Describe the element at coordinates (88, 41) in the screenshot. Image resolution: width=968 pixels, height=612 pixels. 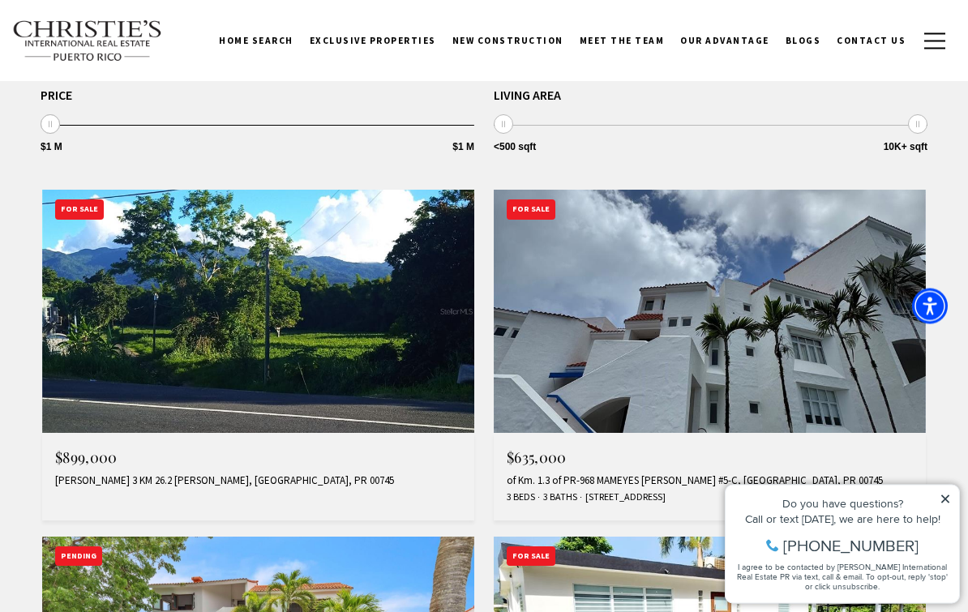
I see `img: Christie's International Real Estate text transparent background` at that location.